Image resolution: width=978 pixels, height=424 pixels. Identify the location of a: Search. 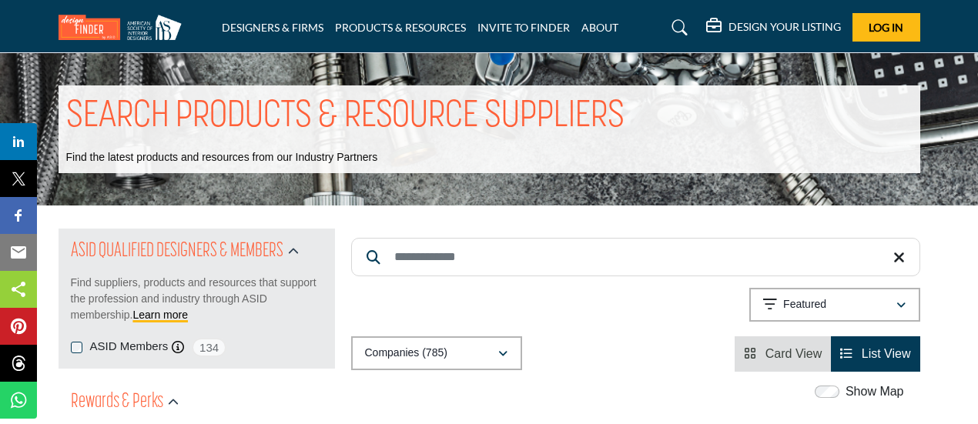
(677, 28).